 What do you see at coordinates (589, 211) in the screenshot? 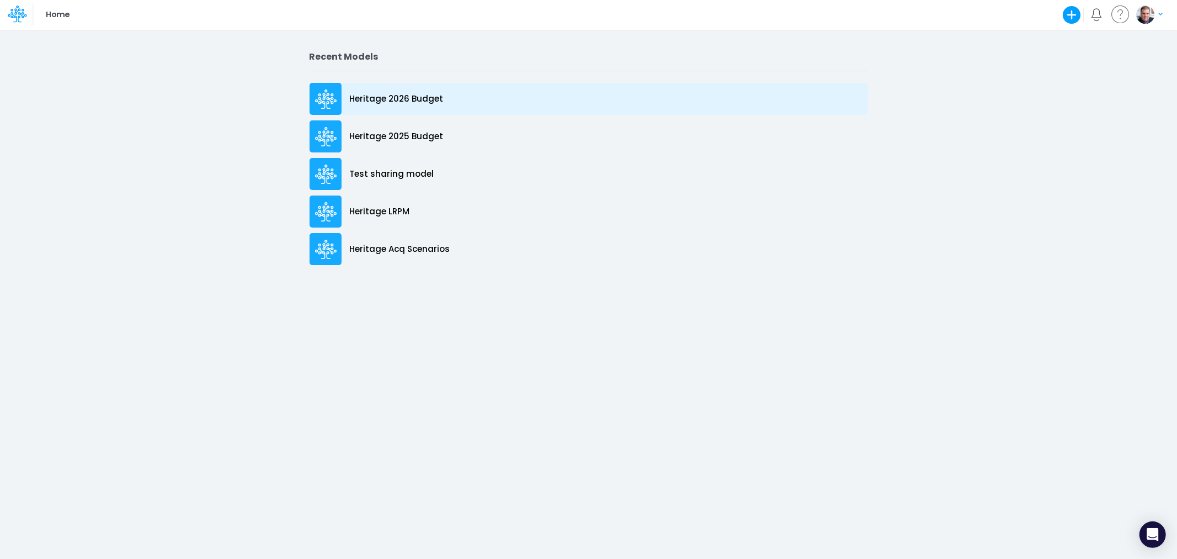
I see `a: Heritage LRPM` at bounding box center [589, 211].